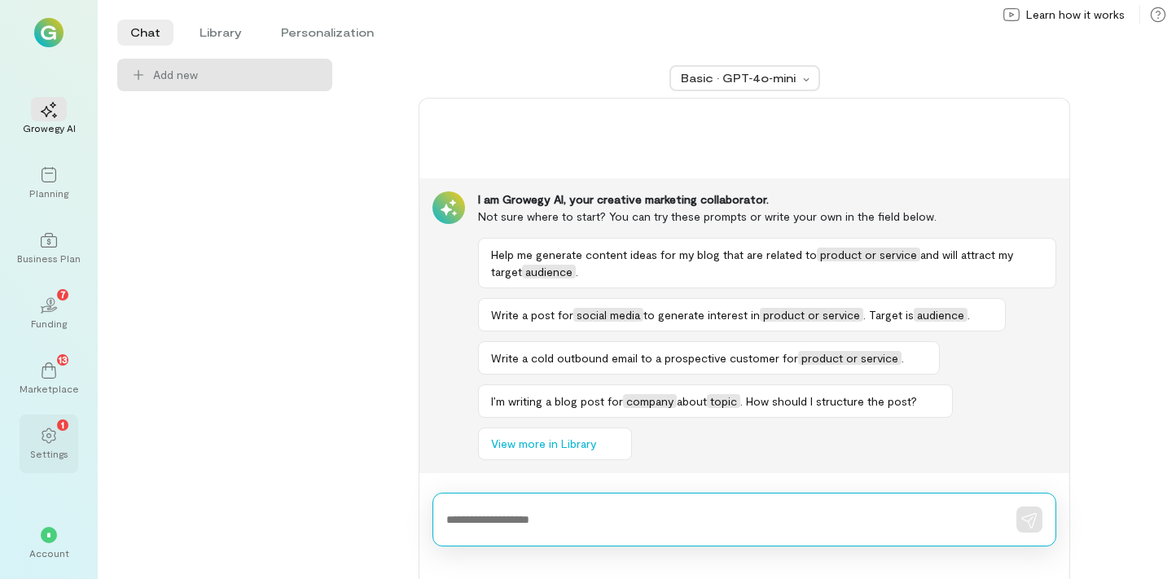 The height and width of the screenshot is (579, 1176). What do you see at coordinates (543, 444) in the screenshot?
I see `span: View more in Library` at bounding box center [543, 444].